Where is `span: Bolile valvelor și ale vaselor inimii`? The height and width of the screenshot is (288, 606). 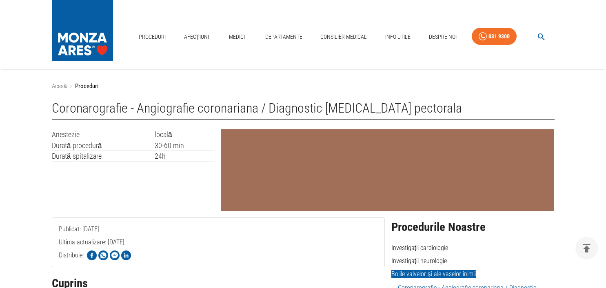
span: Bolile valvelor și ale vaselor inimii is located at coordinates (434, 274).